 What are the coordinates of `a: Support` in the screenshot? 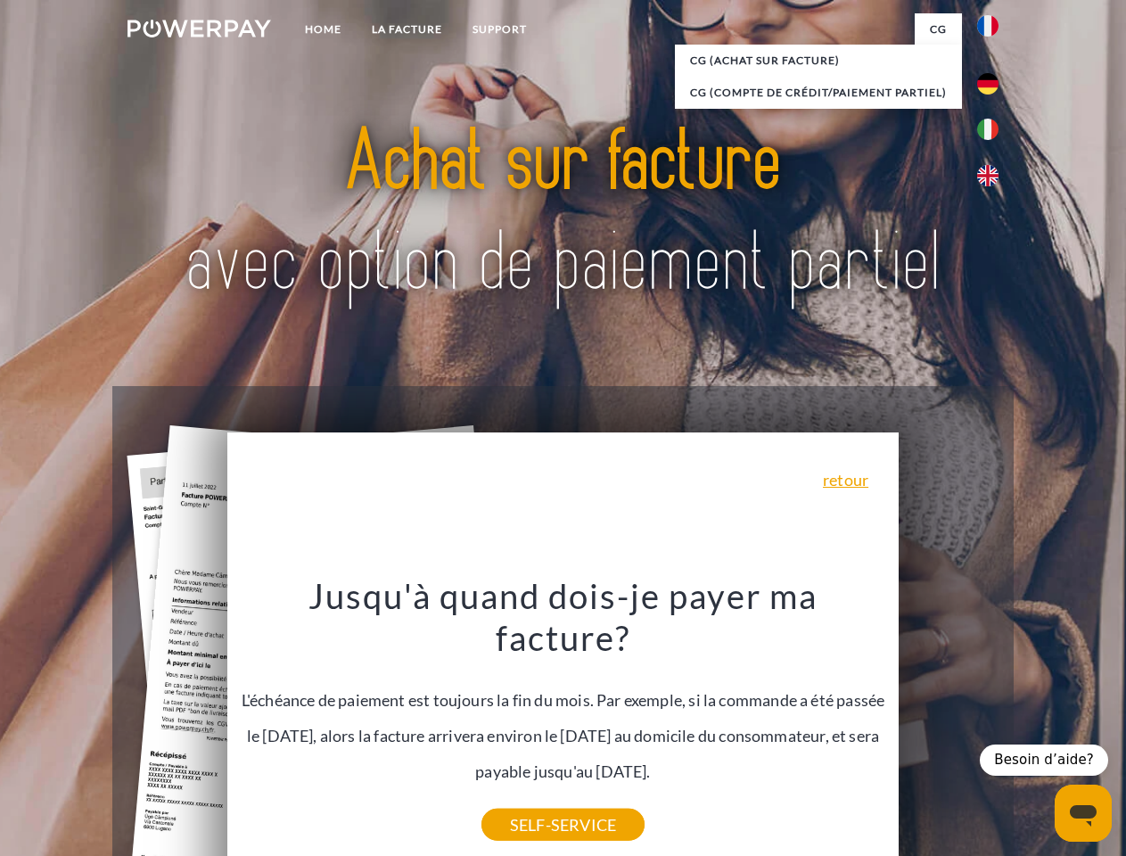 It's located at (499, 29).